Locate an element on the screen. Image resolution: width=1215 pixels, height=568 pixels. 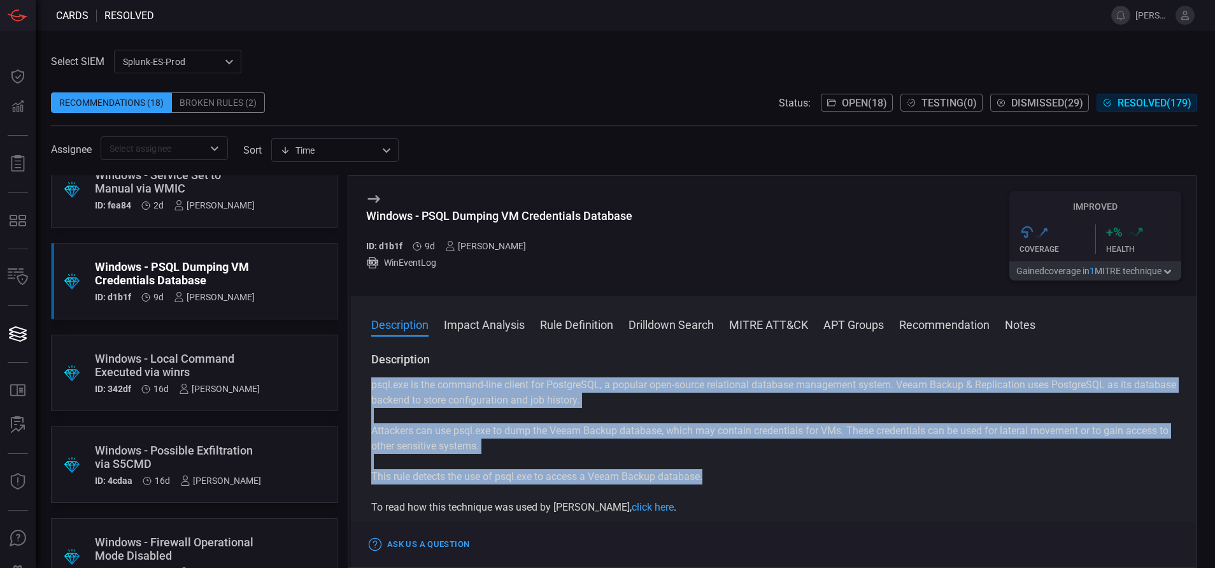
div: Recommendations (18) is located at coordinates (111, 103).